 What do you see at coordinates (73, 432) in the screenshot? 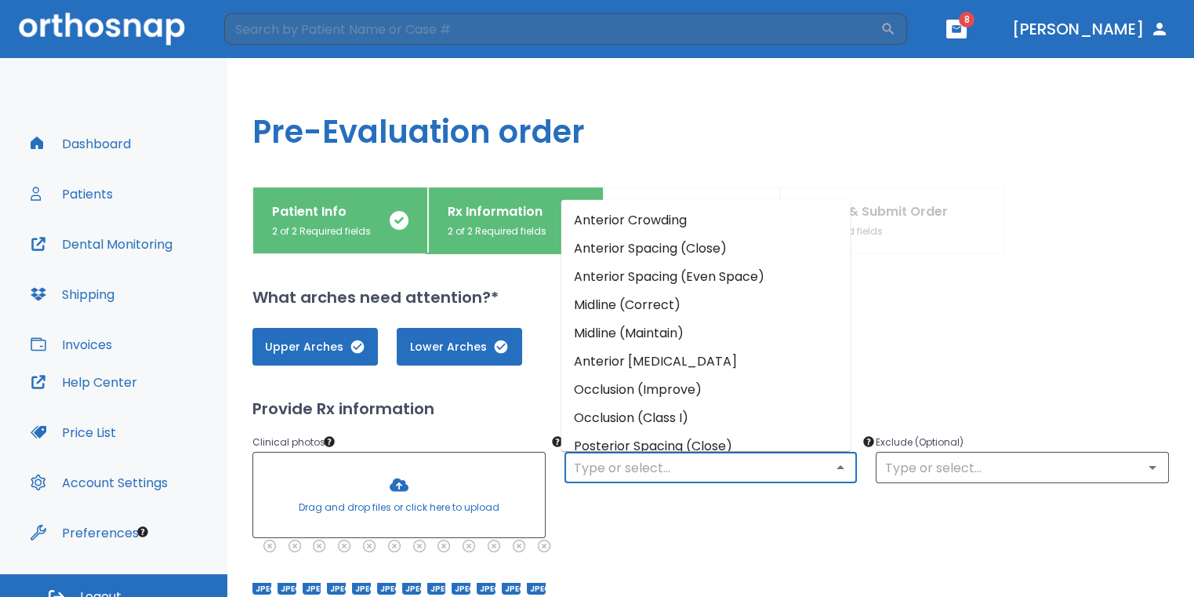
I see `a: Price List` at bounding box center [73, 432].